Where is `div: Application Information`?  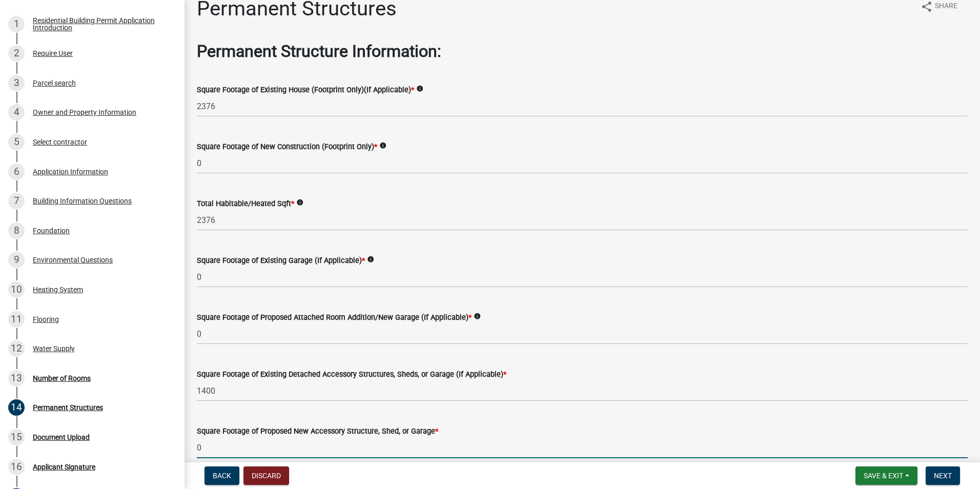 div: Application Information is located at coordinates (70, 172).